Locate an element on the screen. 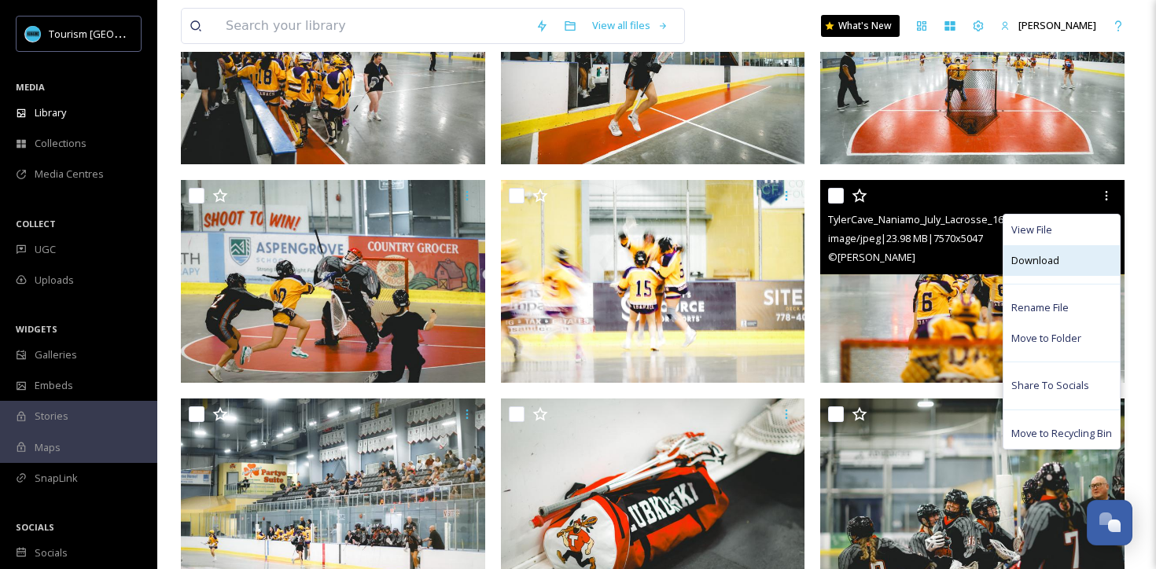 Image resolution: width=1156 pixels, height=569 pixels. img: TylerCave_Naniamo_July_Lacrosse_163.jpg is located at coordinates (972, 282).